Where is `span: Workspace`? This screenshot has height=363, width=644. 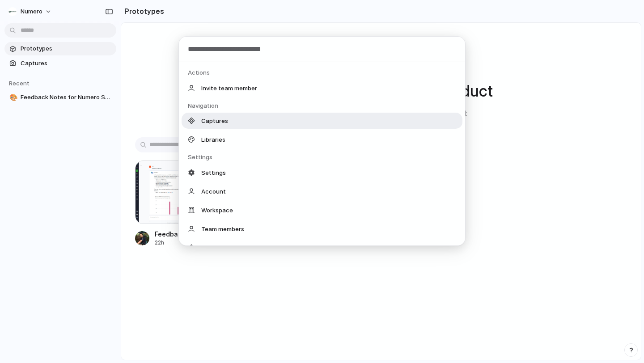
span: Workspace is located at coordinates (217, 210).